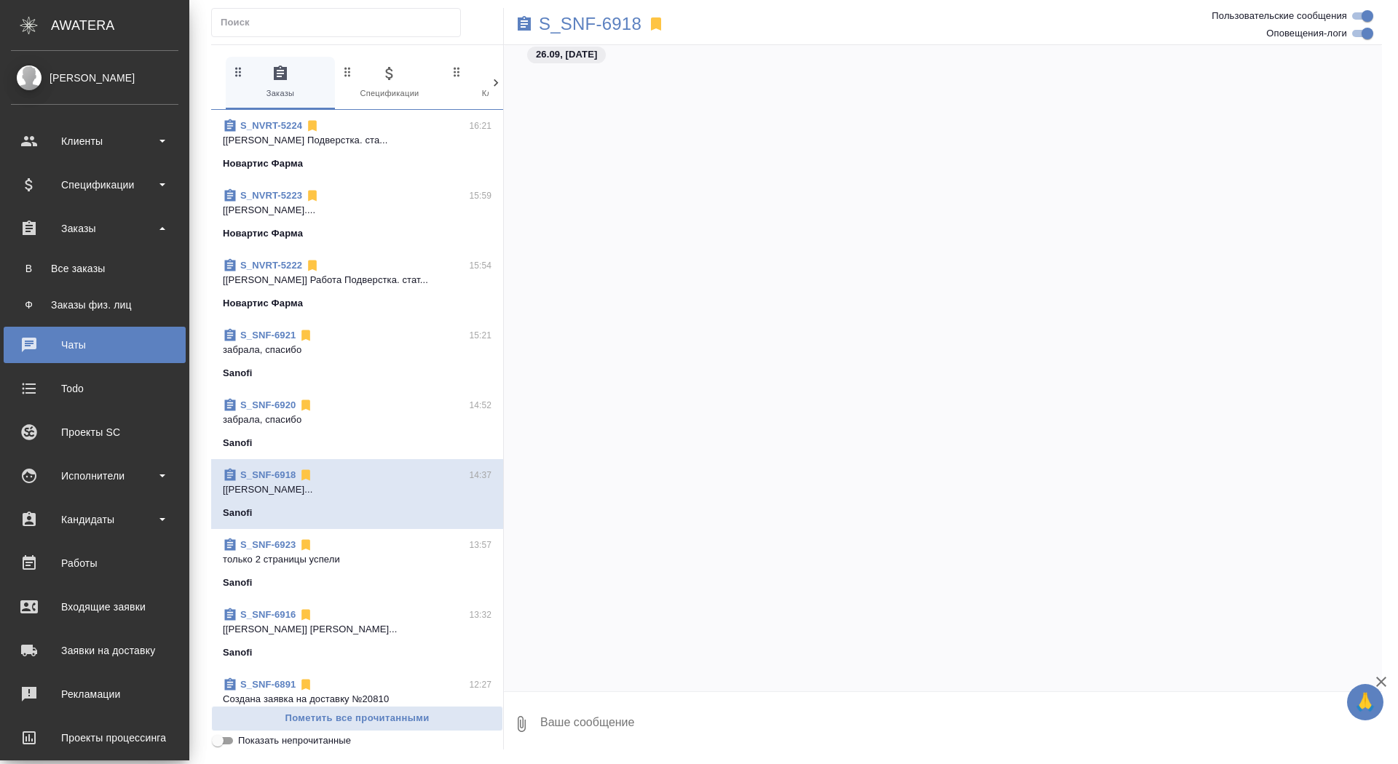 The height and width of the screenshot is (764, 1398). What do you see at coordinates (95, 738) in the screenshot?
I see `div: Проекты процессинга` at bounding box center [95, 738].